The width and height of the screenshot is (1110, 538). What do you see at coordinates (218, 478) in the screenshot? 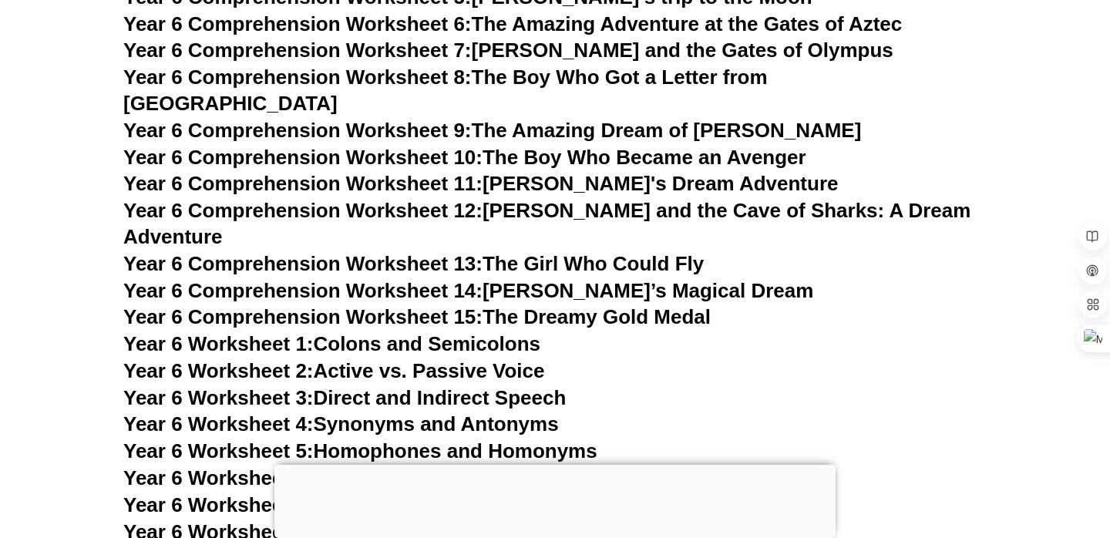
I see `span: Year 6 Worksheet 6:` at bounding box center [218, 478].